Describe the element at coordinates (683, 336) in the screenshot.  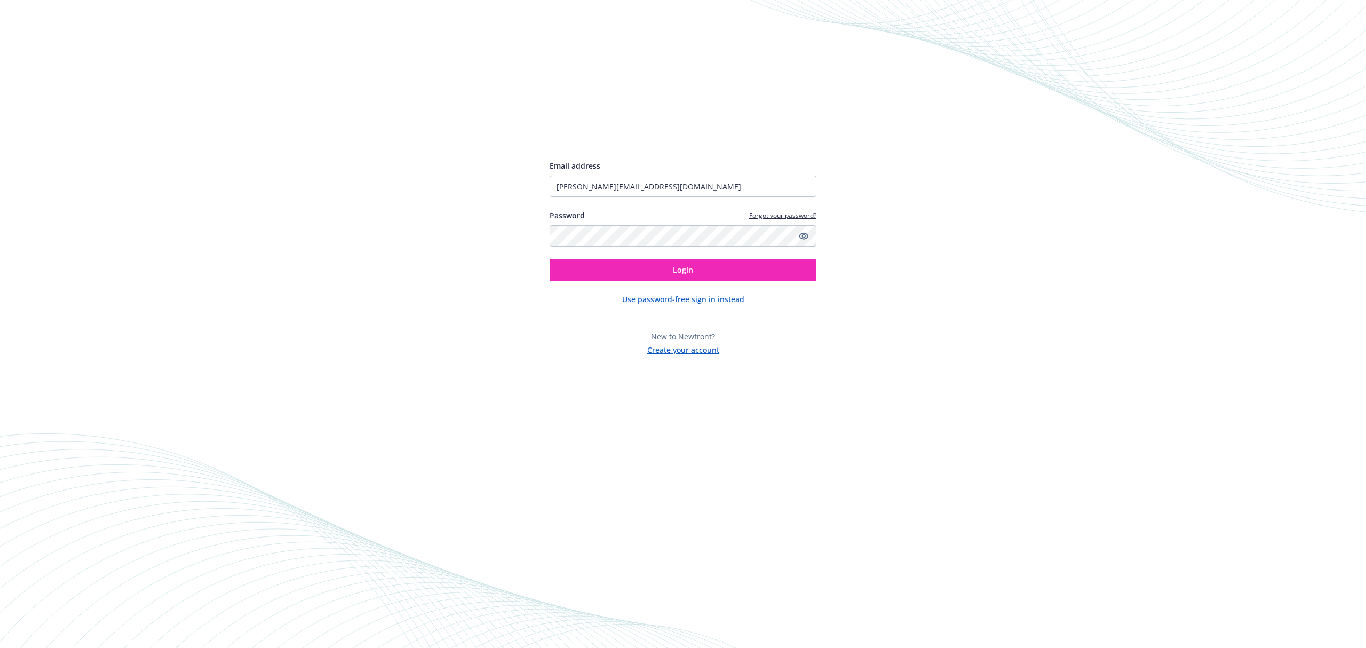
I see `span: New to Newfront?` at that location.